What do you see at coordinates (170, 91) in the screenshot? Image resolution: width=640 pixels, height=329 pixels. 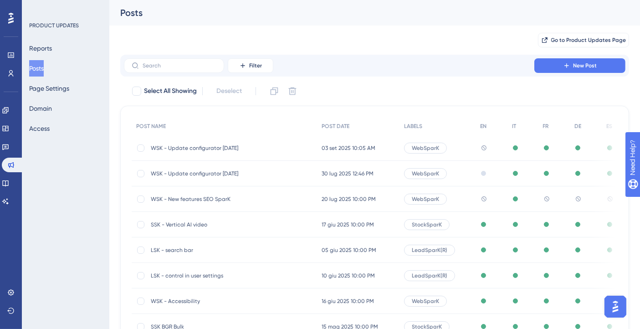 I see `span: Select All Showing` at bounding box center [170, 91].